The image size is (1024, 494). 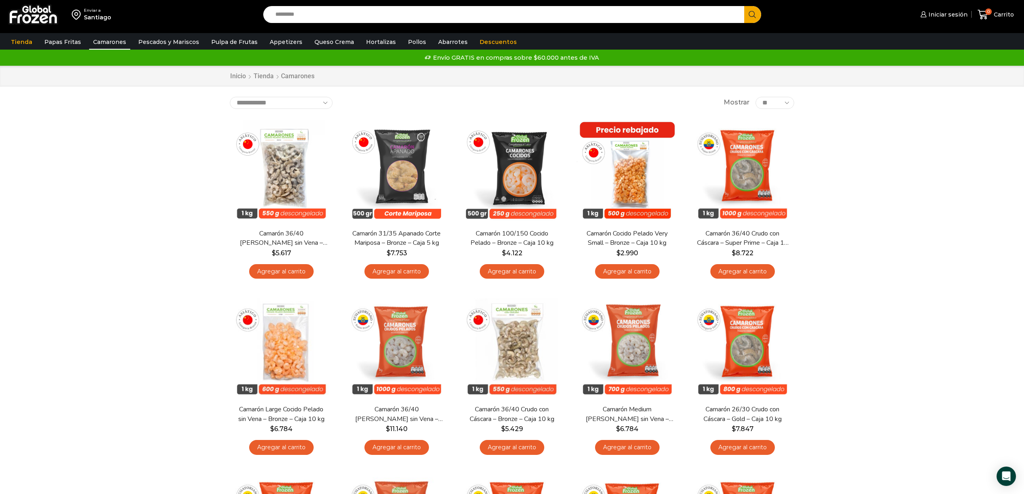 I want to click on select: Pedido de la tienda, so click(x=281, y=103).